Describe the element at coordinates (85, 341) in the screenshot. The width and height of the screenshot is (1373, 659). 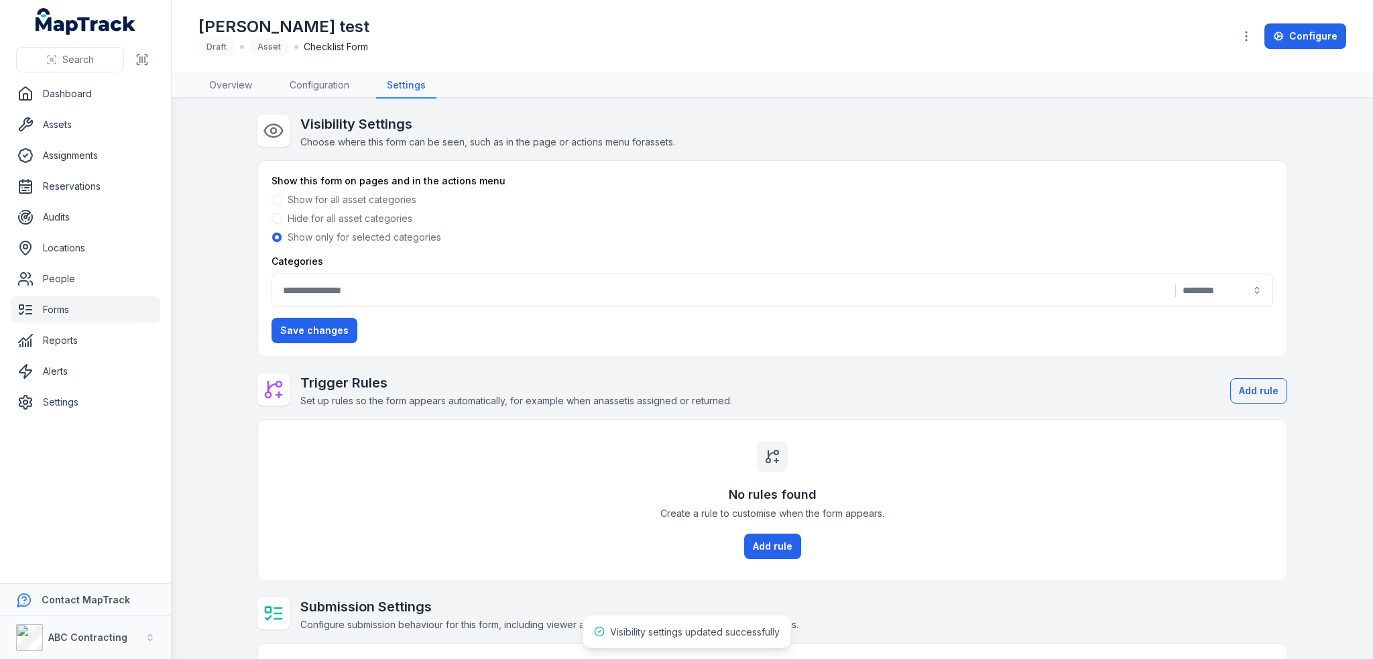
I see `a: Reports` at that location.